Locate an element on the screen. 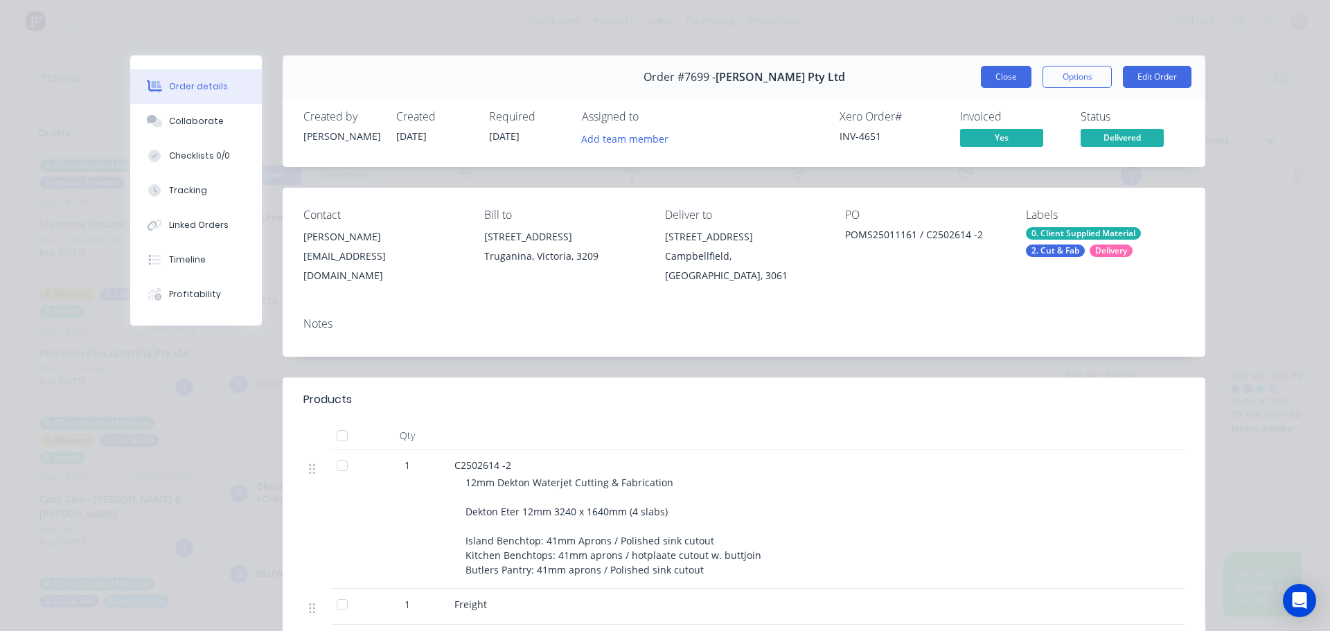  div: Profitability is located at coordinates (195, 295).